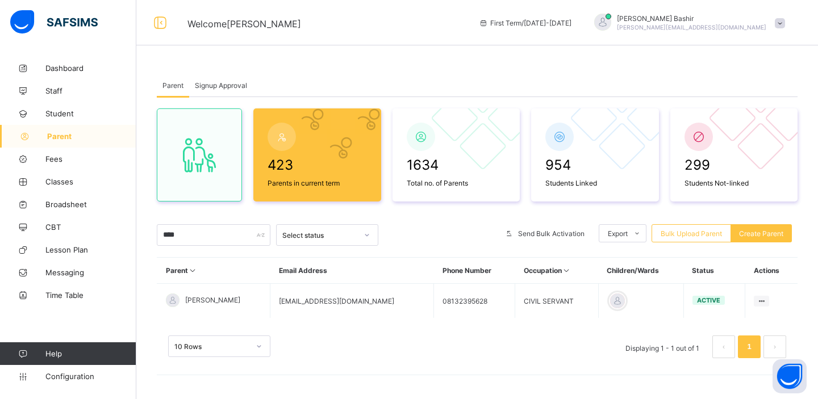  What do you see at coordinates (761, 233) in the screenshot?
I see `span: Create Parent` at bounding box center [761, 233].